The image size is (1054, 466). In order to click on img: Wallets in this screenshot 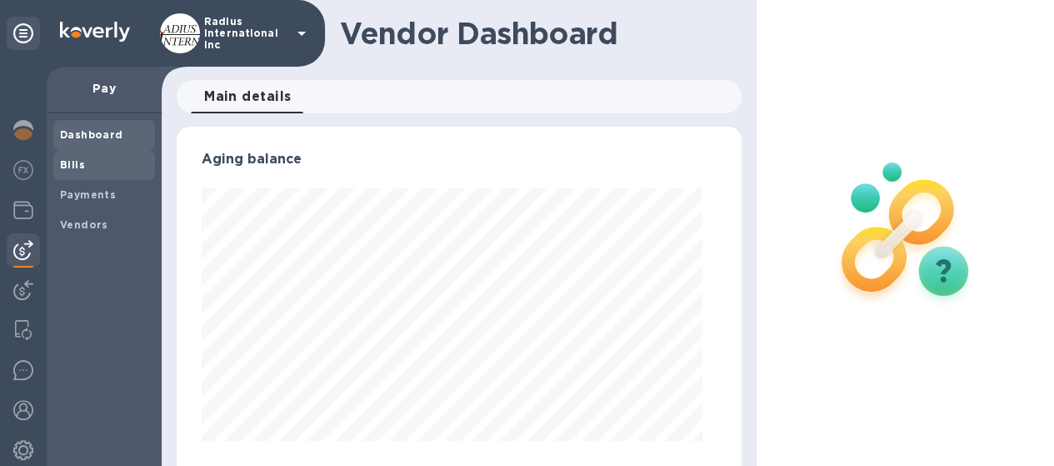, I will do `click(23, 210)`.